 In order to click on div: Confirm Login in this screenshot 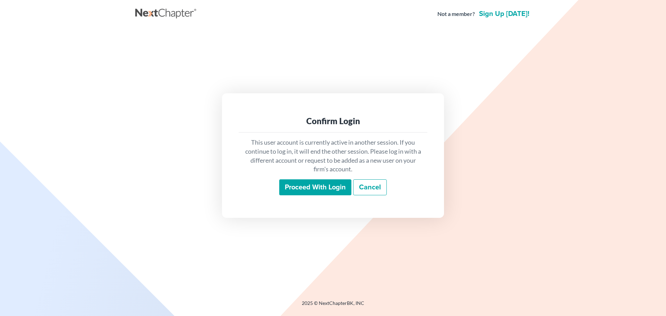, I will do `click(333, 121)`.